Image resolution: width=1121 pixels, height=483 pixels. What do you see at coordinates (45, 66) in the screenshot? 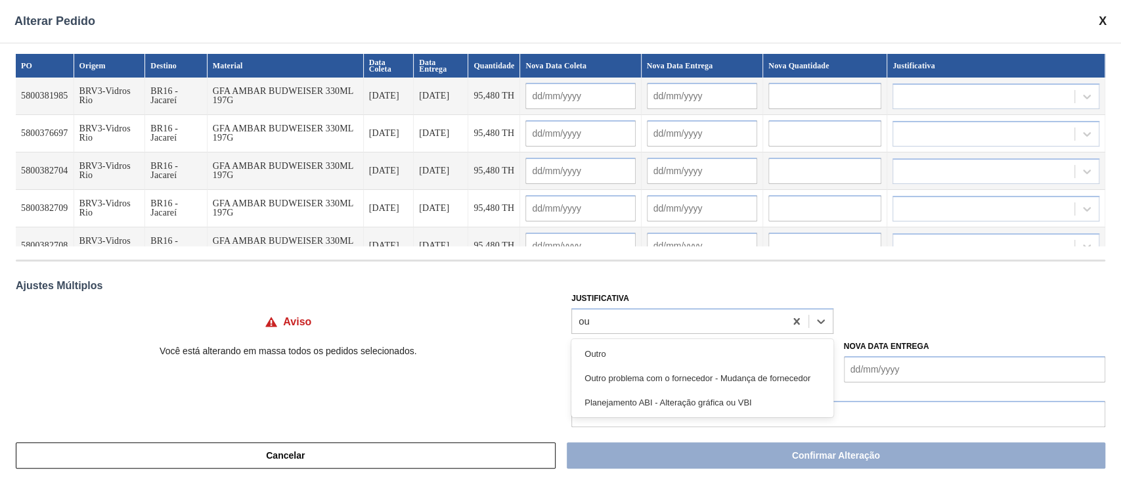
I see `th: PO` at bounding box center [45, 66].